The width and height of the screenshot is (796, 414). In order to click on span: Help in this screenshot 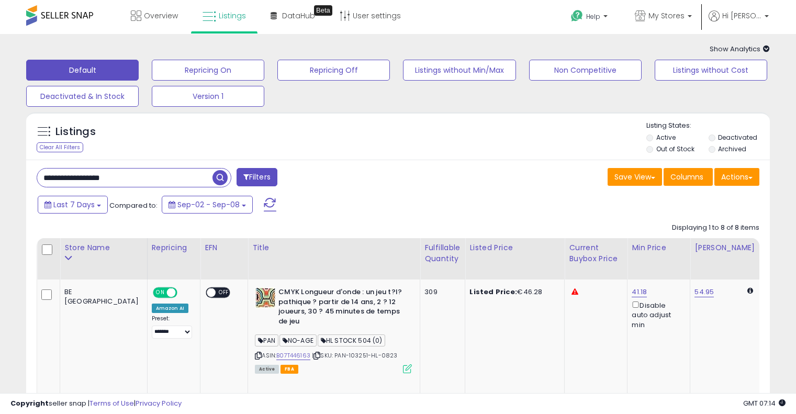, I will do `click(593, 16)`.